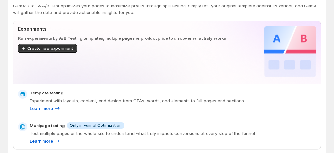  Describe the element at coordinates (173, 134) in the screenshot. I see `p: Test multiple pages or the whole site to understand what truly impacts conversions at every step ...` at that location.